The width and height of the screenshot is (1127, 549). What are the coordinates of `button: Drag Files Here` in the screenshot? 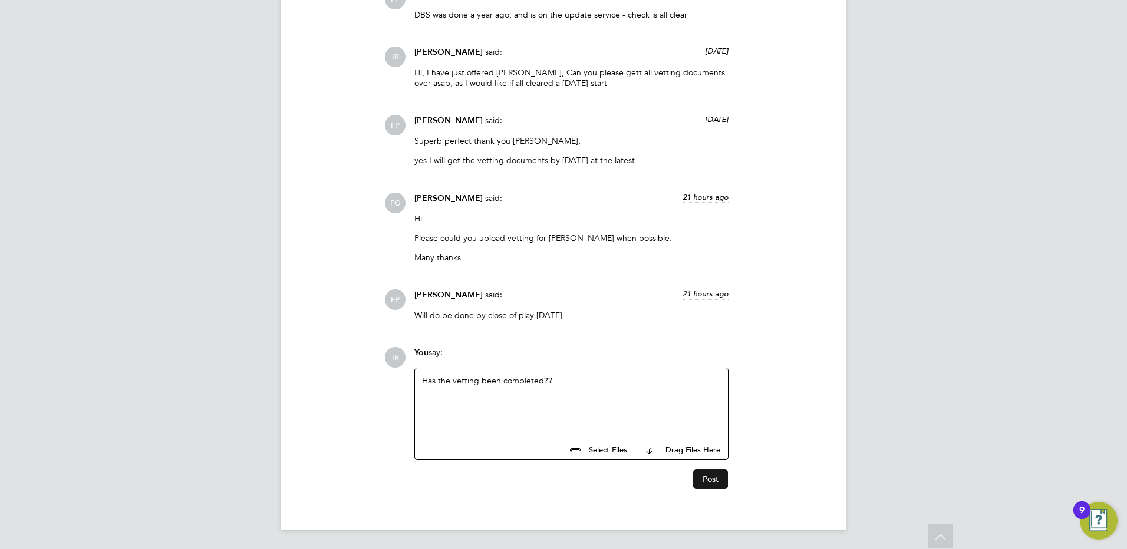 It's located at (678, 450).